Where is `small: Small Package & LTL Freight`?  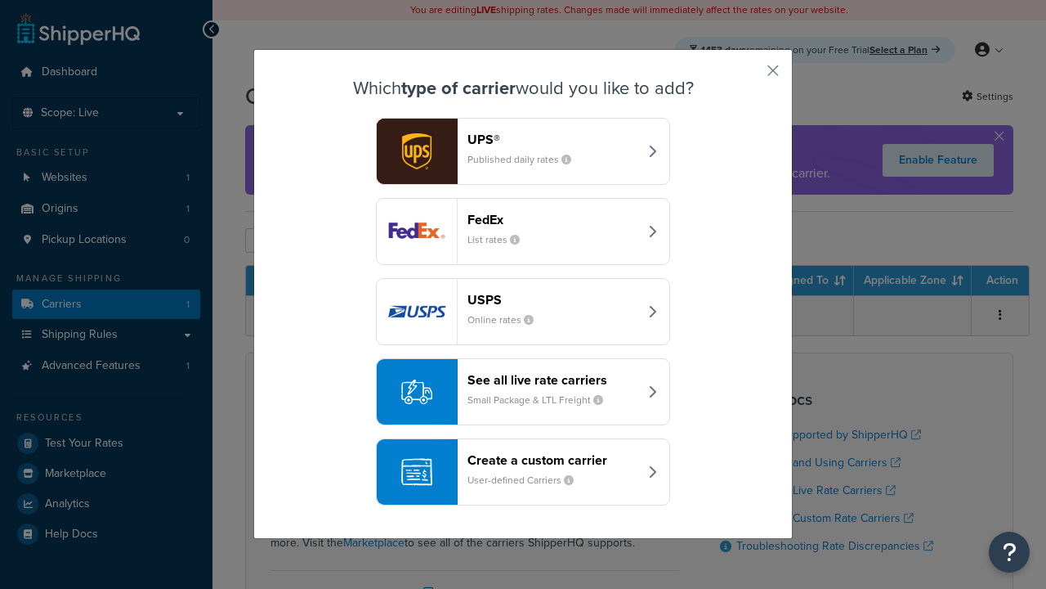
small: Small Package & LTL Freight is located at coordinates (542, 400).